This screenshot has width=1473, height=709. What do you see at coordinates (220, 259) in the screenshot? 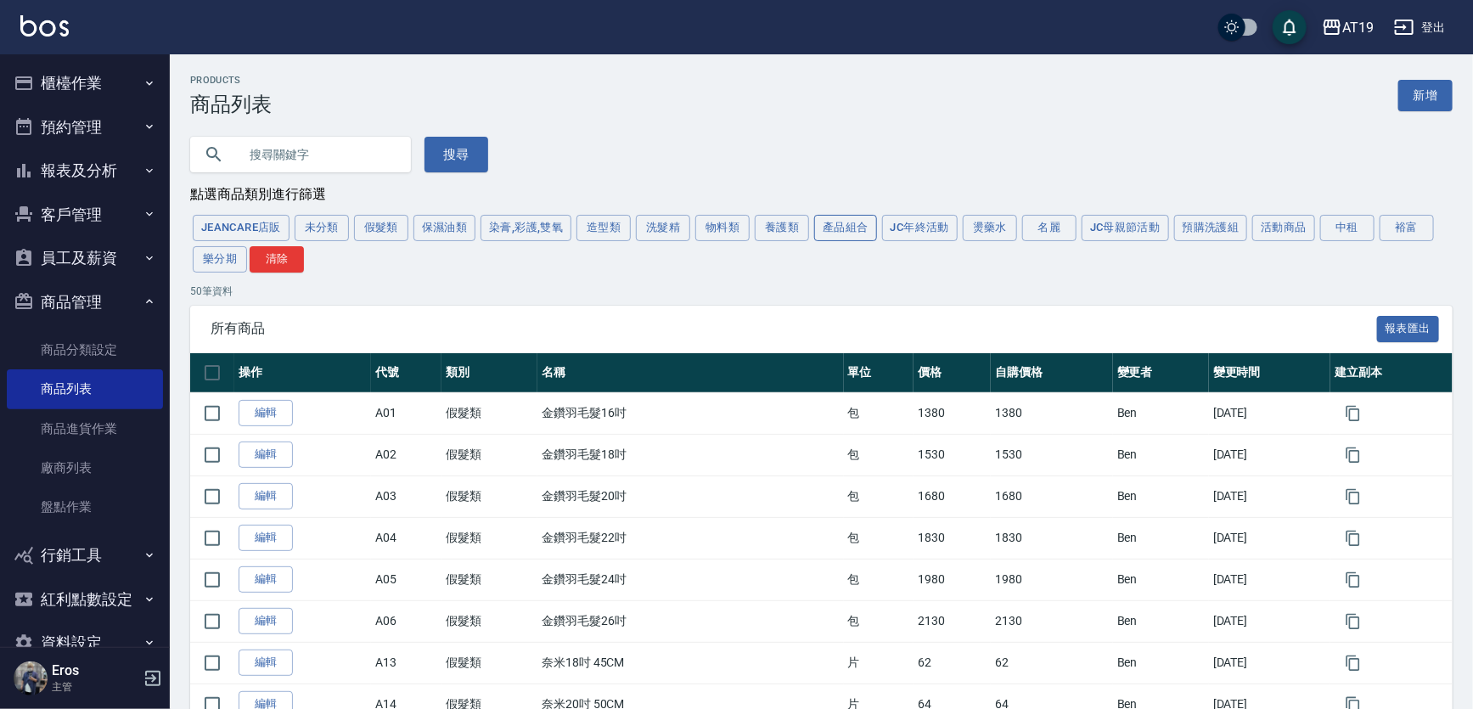
I see `button: 樂分期` at bounding box center [220, 259].